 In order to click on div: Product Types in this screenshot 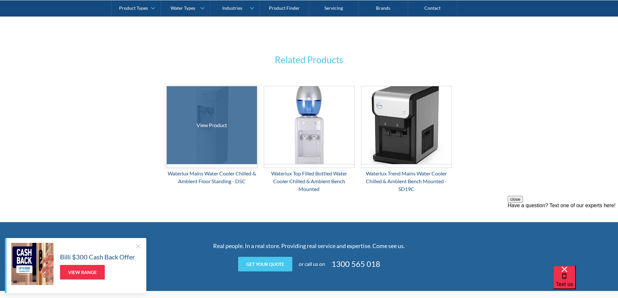, I will do `click(133, 8)`.